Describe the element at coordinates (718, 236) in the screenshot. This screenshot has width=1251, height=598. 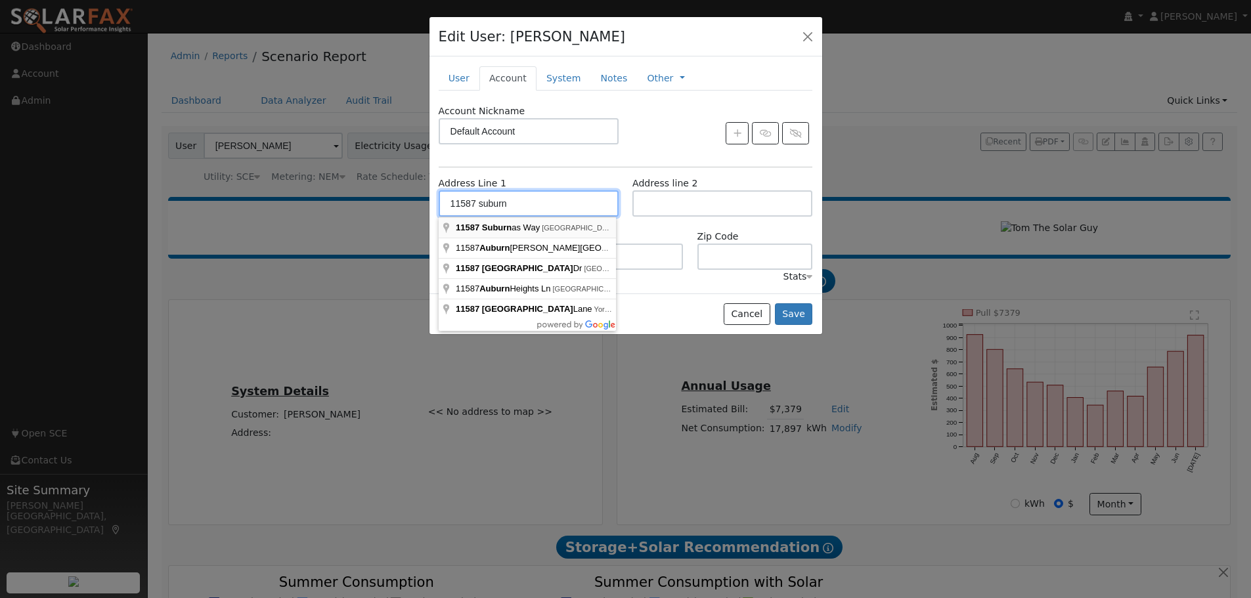
I see `label: Zip Code` at that location.